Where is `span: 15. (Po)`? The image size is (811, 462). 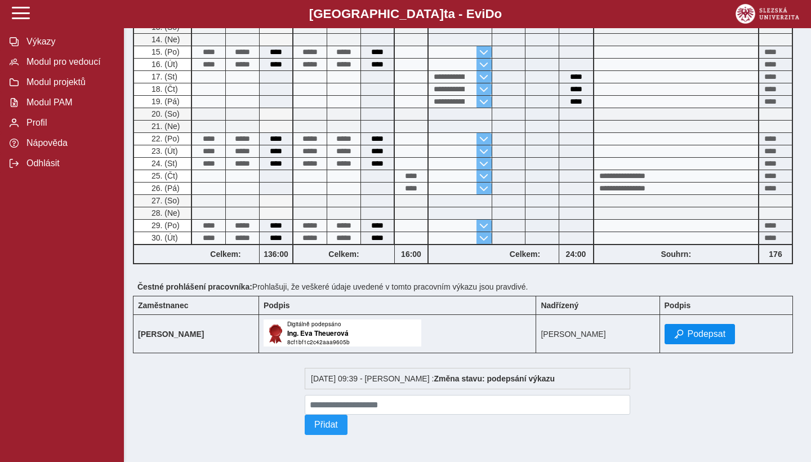
span: 15. (Po) is located at coordinates (164, 52).